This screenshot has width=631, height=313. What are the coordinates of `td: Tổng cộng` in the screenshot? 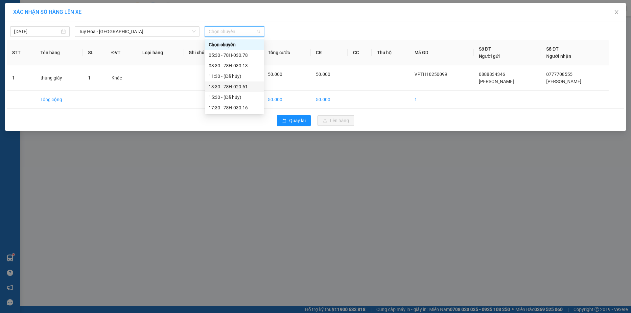 It's located at (59, 100).